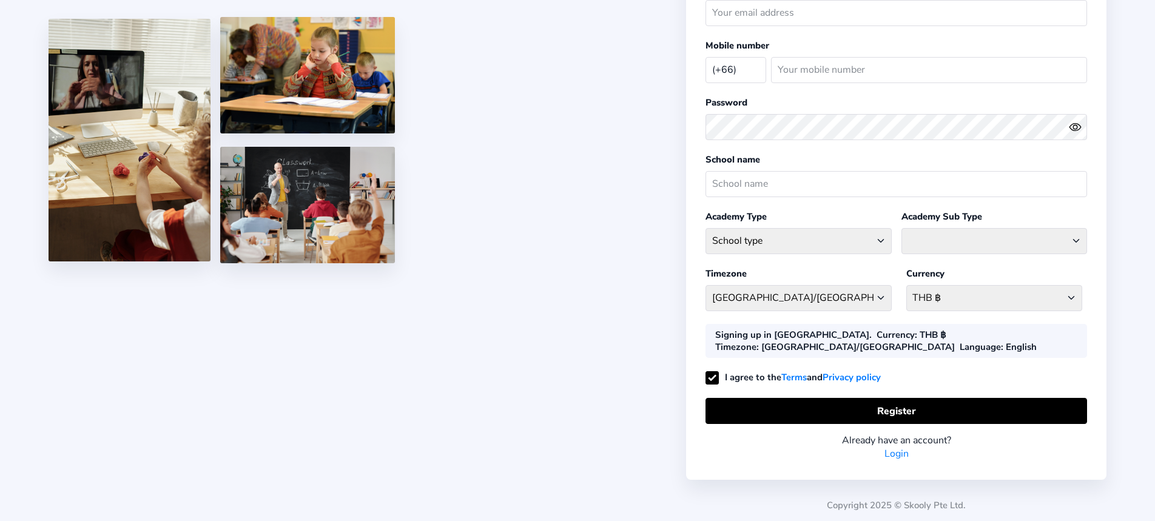 This screenshot has height=521, width=1155. I want to click on label: Currency, so click(925, 274).